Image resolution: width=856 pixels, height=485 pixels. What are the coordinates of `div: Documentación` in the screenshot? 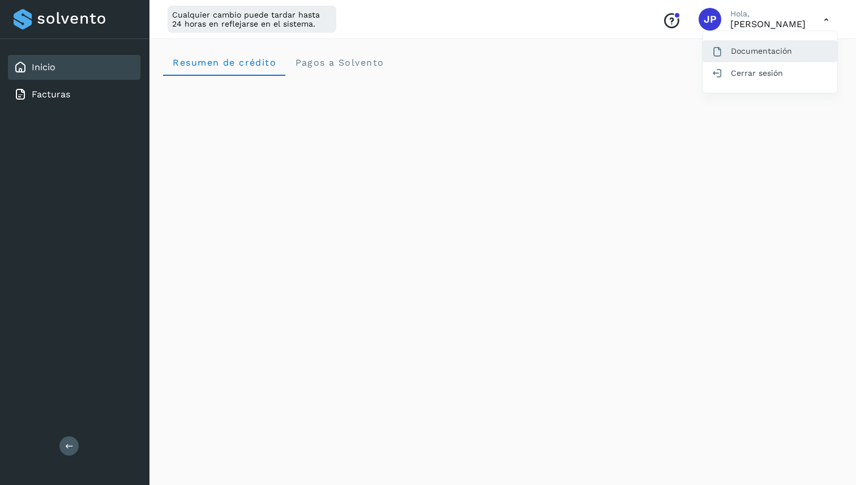 It's located at (770, 51).